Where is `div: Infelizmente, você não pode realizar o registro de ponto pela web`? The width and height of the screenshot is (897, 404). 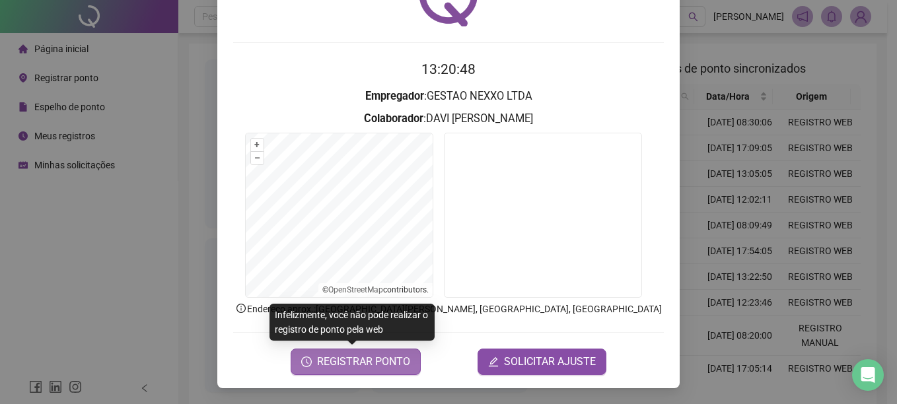 div: Infelizmente, você não pode realizar o registro de ponto pela web is located at coordinates (352, 322).